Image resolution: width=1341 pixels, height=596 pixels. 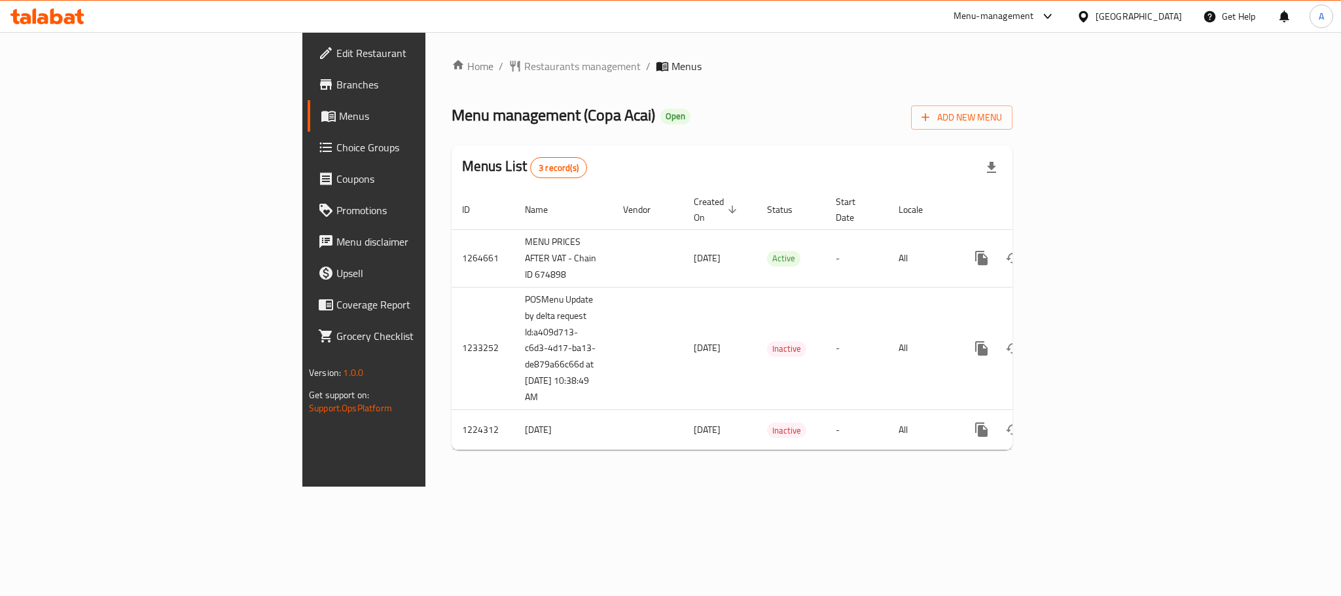 I want to click on a: Grocery Checklist, so click(x=417, y=336).